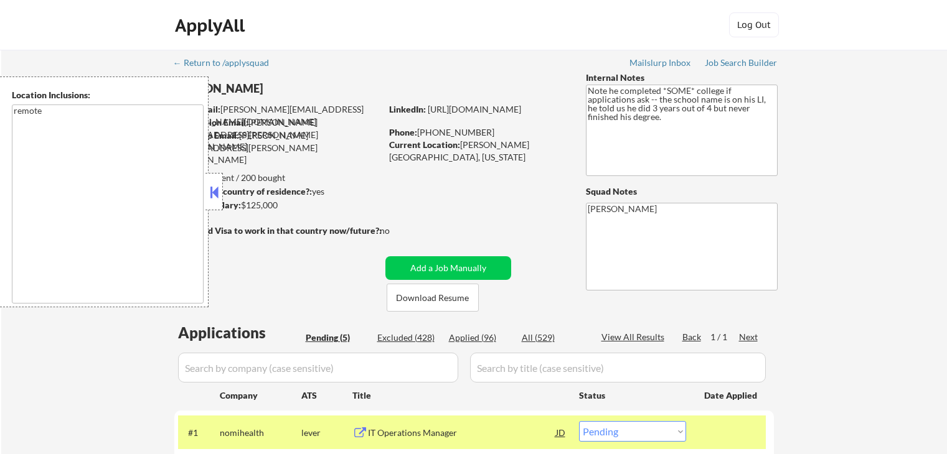  Describe the element at coordinates (403, 132) in the screenshot. I see `strong: Phone:` at that location.